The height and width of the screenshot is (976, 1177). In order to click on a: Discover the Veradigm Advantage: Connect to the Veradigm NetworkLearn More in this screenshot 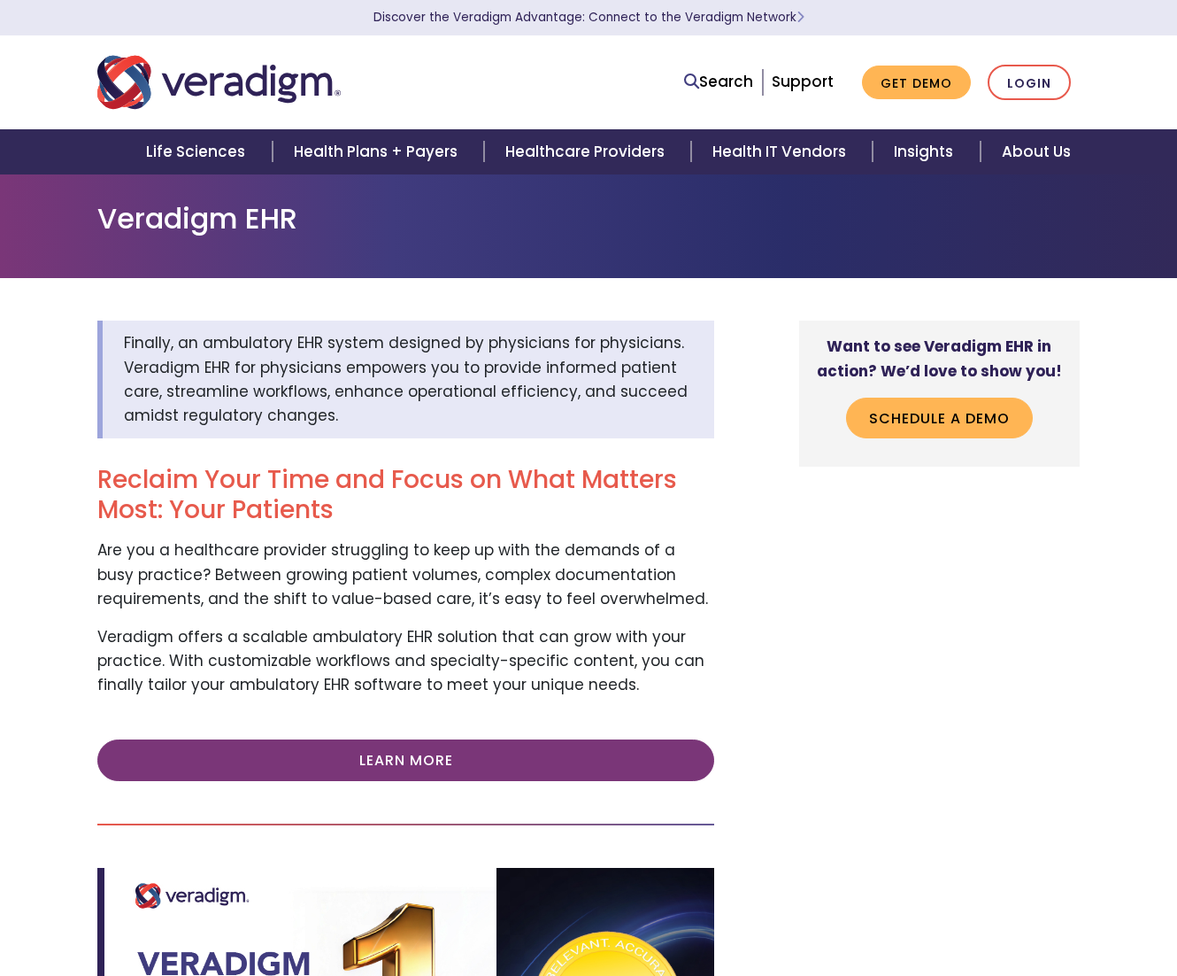, I will do `click(589, 17)`.